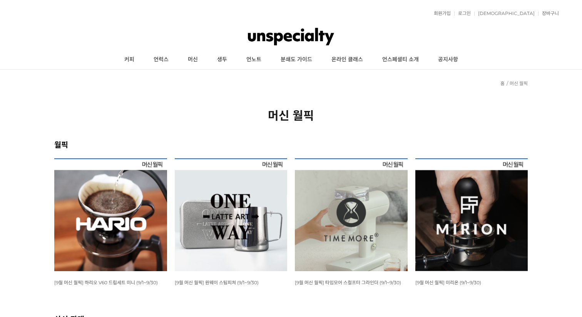 The width and height of the screenshot is (582, 317). What do you see at coordinates (462, 13) in the screenshot?
I see `a: 로그인` at bounding box center [462, 13].